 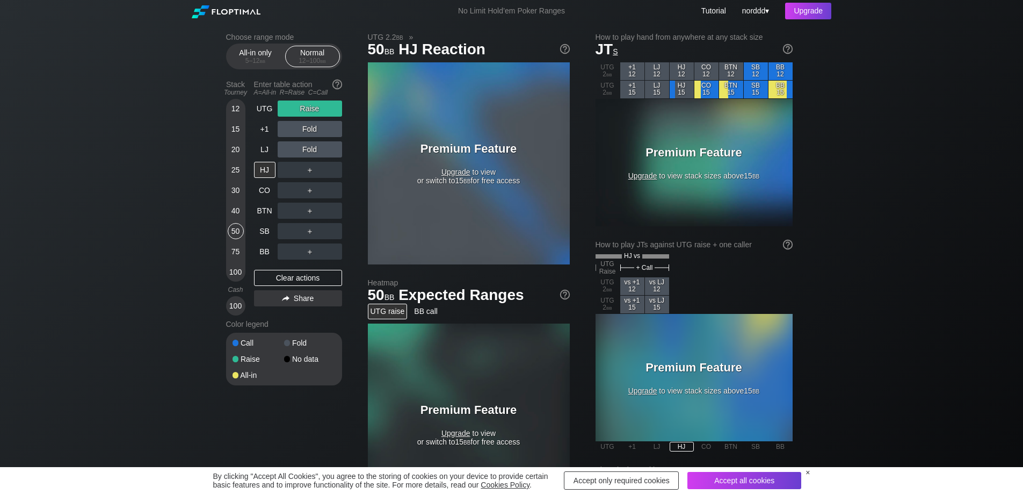 I want to click on div: By clicking "Accept All Cookies", you agree to the storing of cookies on your device to provide c..., so click(x=385, y=480).